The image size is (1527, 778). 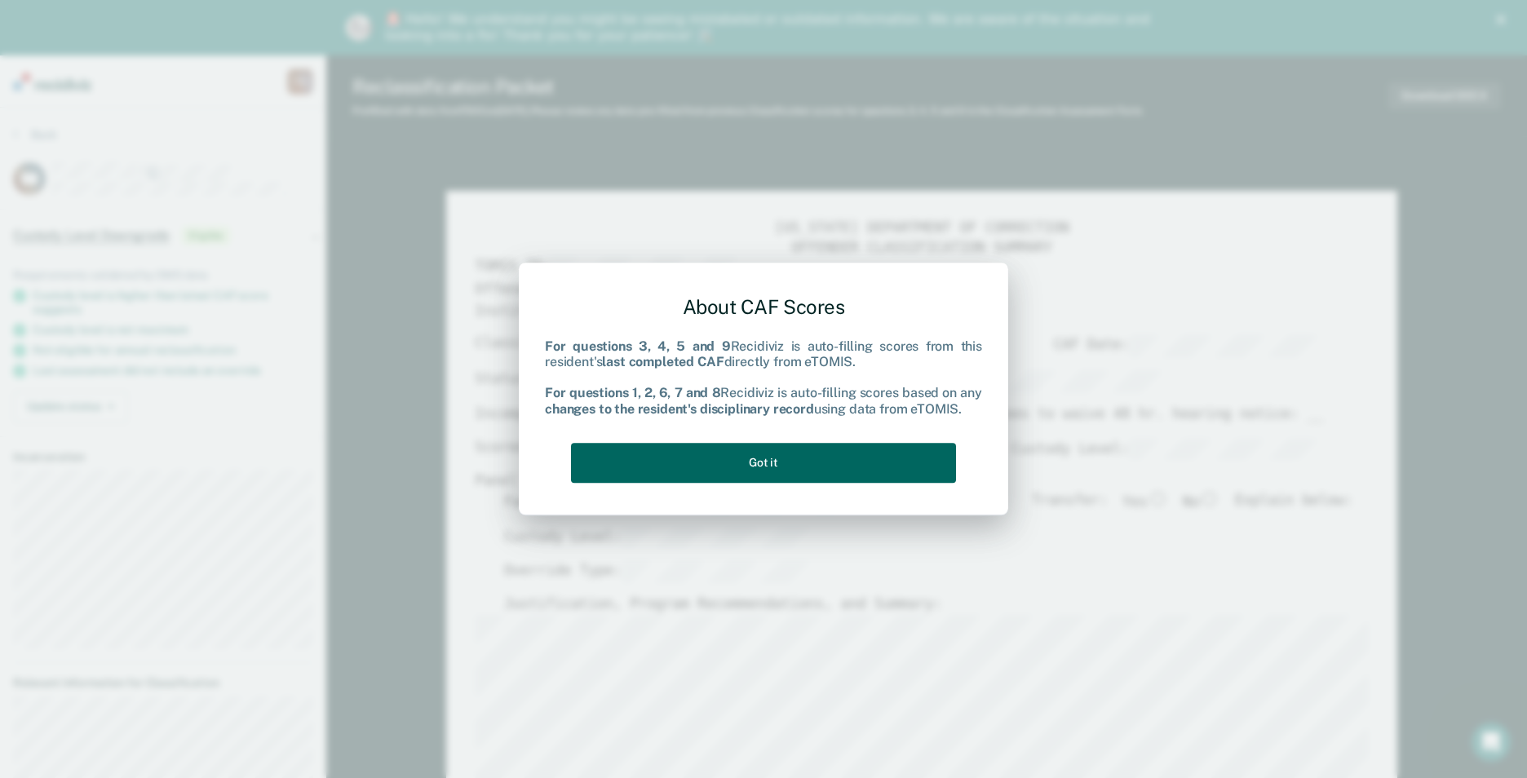 I want to click on div: Close, so click(x=1504, y=20).